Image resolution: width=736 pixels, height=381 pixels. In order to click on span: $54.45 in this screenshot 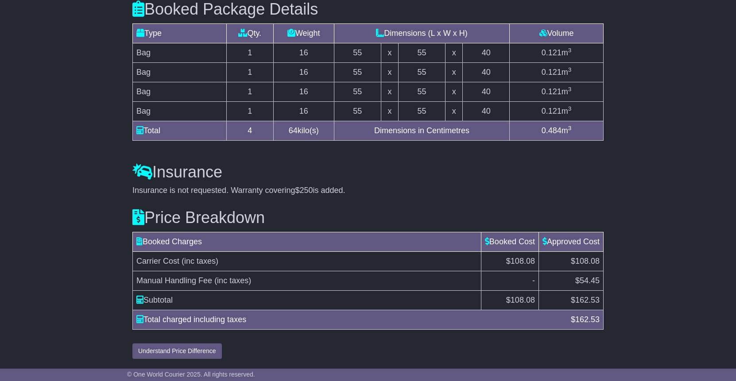, I will do `click(587, 281)`.